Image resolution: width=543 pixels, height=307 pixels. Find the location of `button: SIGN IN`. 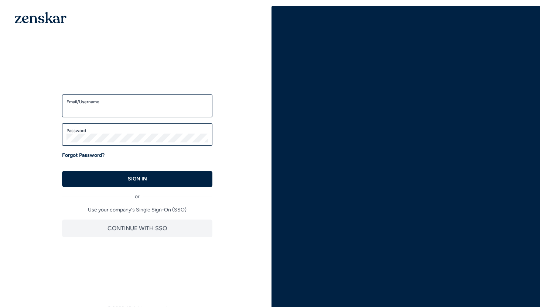

button: SIGN IN is located at coordinates (137, 179).